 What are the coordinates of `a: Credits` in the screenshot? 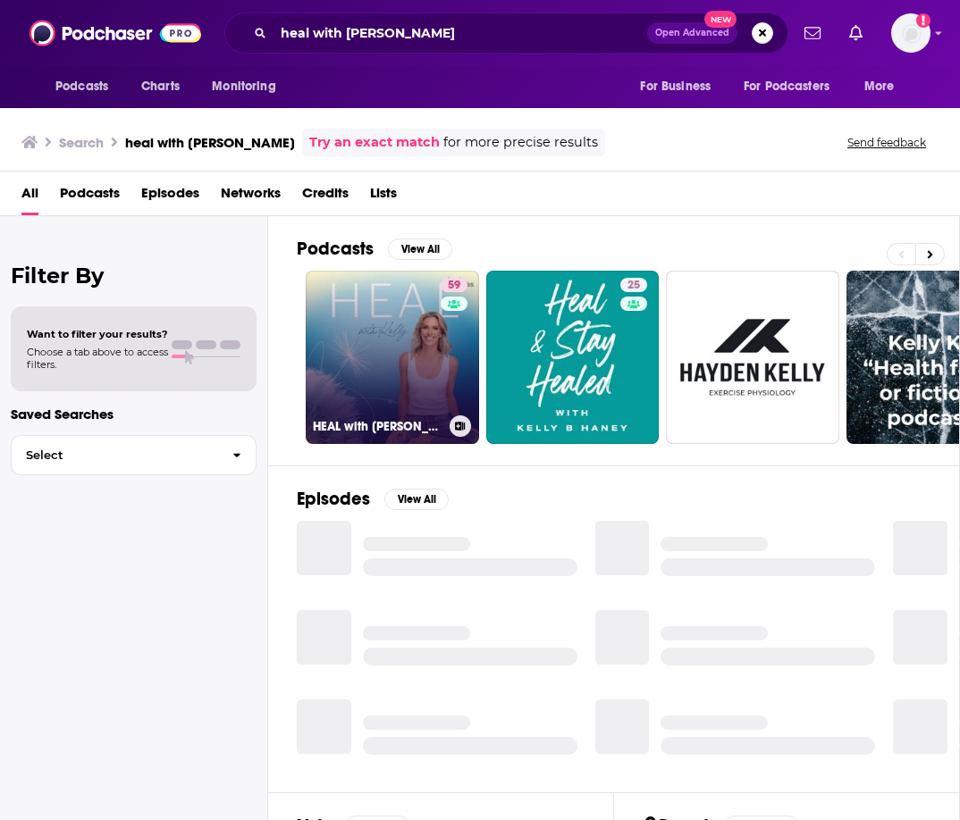 It's located at (325, 197).